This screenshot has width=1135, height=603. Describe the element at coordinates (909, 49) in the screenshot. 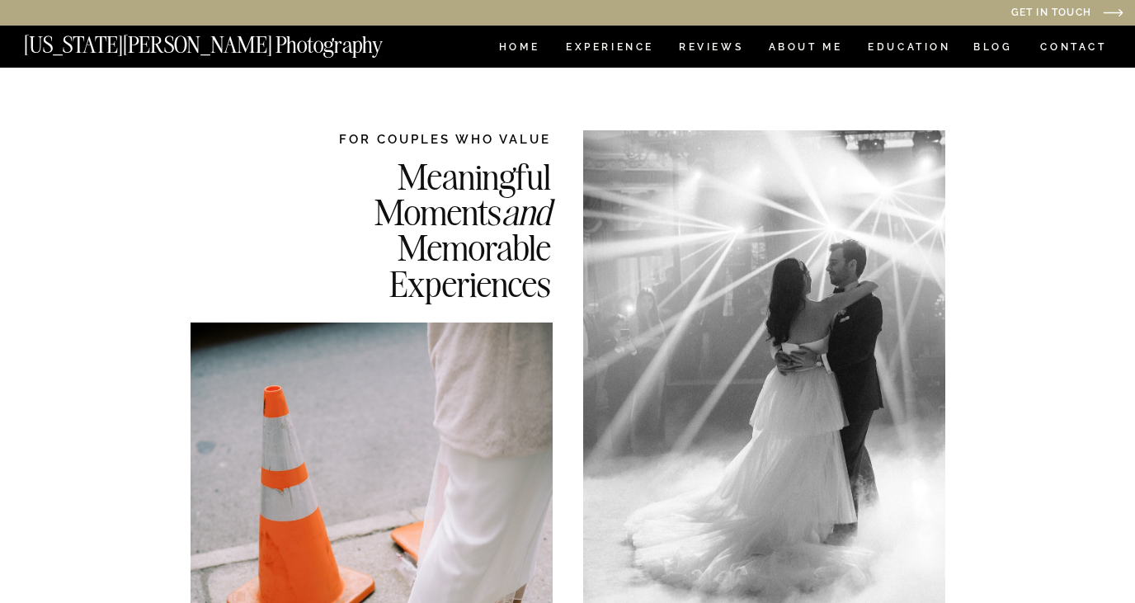

I see `a: EDUCATION` at that location.